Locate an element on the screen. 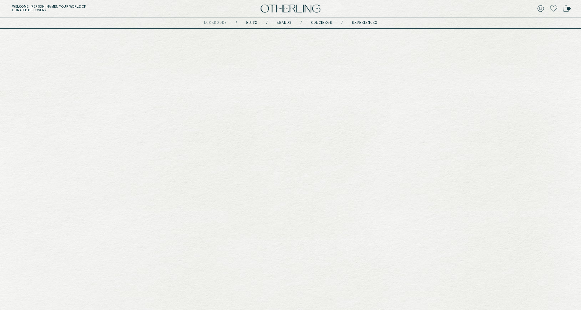 This screenshot has width=581, height=310. a: concierge is located at coordinates (322, 23).